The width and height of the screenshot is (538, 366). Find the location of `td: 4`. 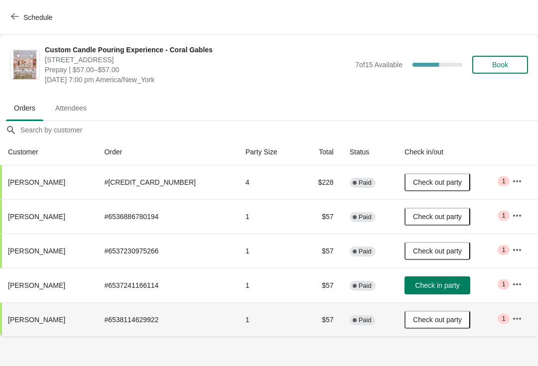

td: 4 is located at coordinates (269, 182).